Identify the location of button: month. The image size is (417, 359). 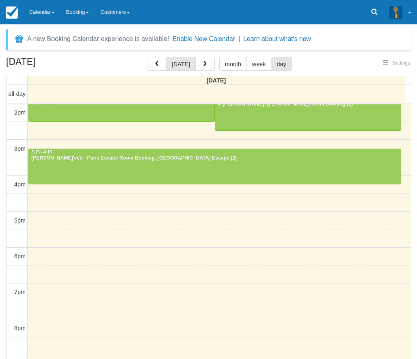
(233, 64).